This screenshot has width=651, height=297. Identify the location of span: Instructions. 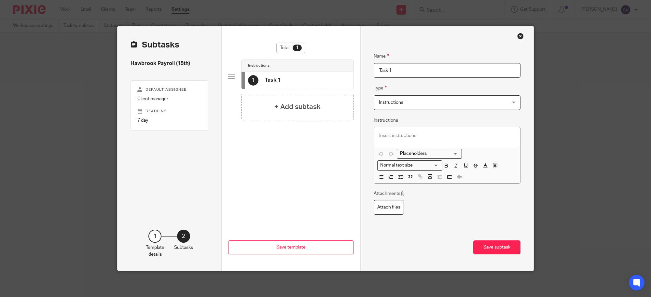
(391, 103).